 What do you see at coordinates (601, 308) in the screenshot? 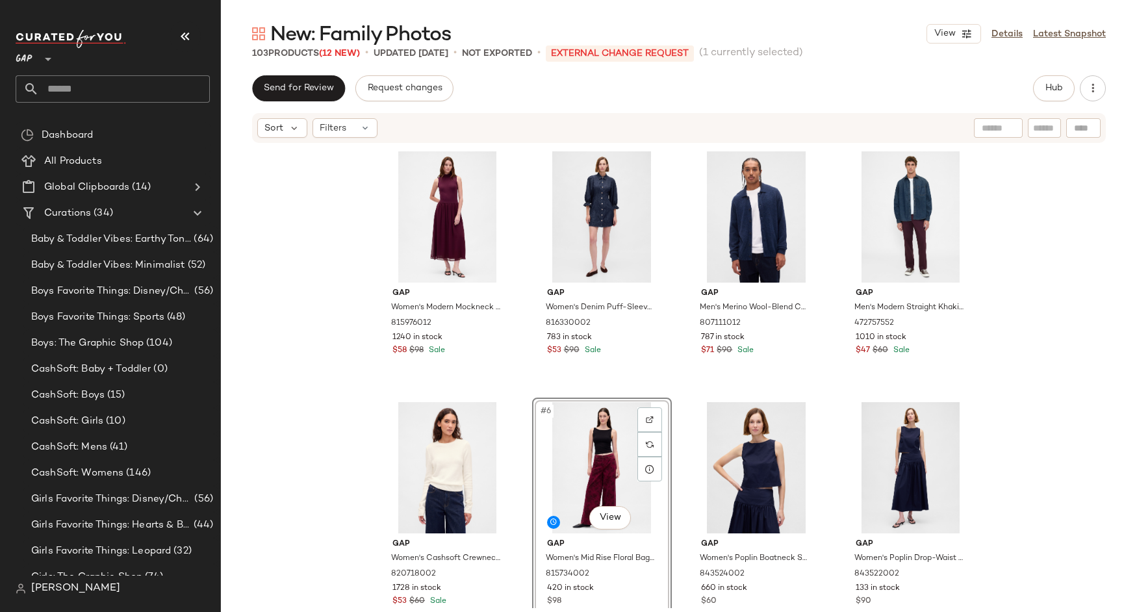
I see `span: Women's Denim Puff-Sleeve Seamed Mini Dress by Gap Dark Wash Size XS` at bounding box center [601, 308].